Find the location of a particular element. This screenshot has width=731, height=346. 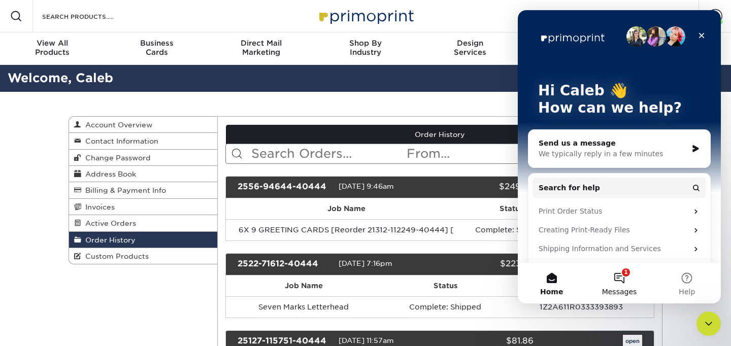

img: Profile image for Erica is located at coordinates (138, 26).